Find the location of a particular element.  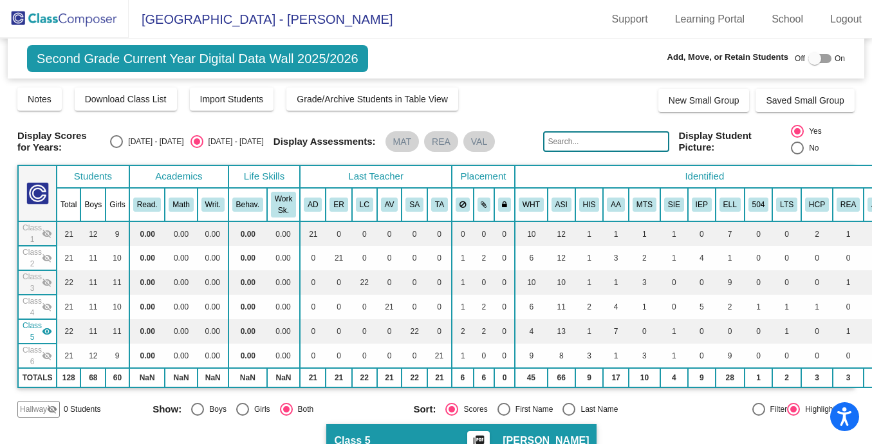

button: Import Students is located at coordinates (232, 99).